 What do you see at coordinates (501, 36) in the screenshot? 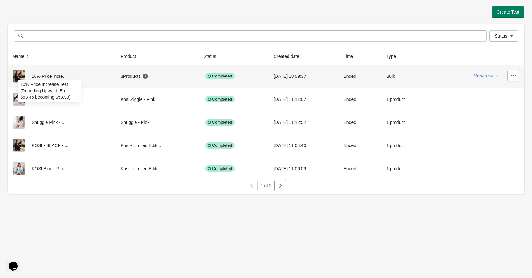
I see `span: Status` at bounding box center [501, 36].